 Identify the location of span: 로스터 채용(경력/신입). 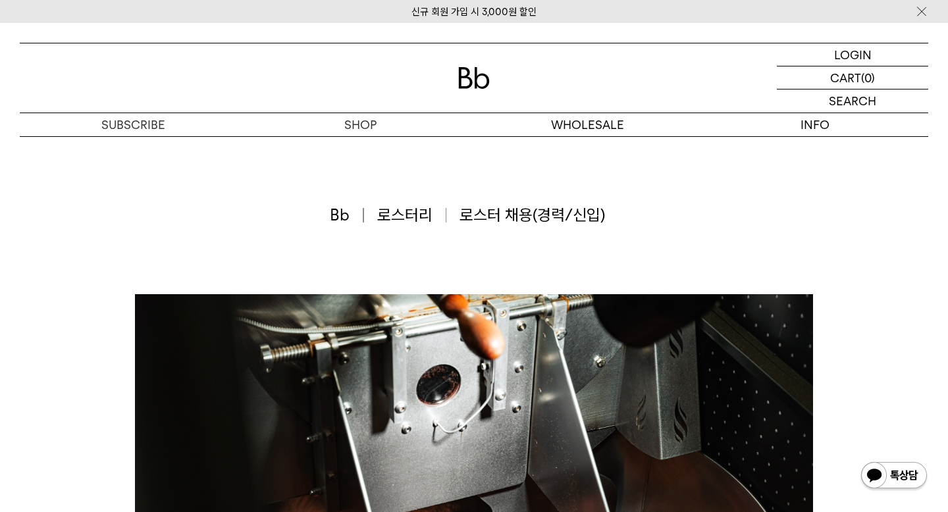
(532, 215).